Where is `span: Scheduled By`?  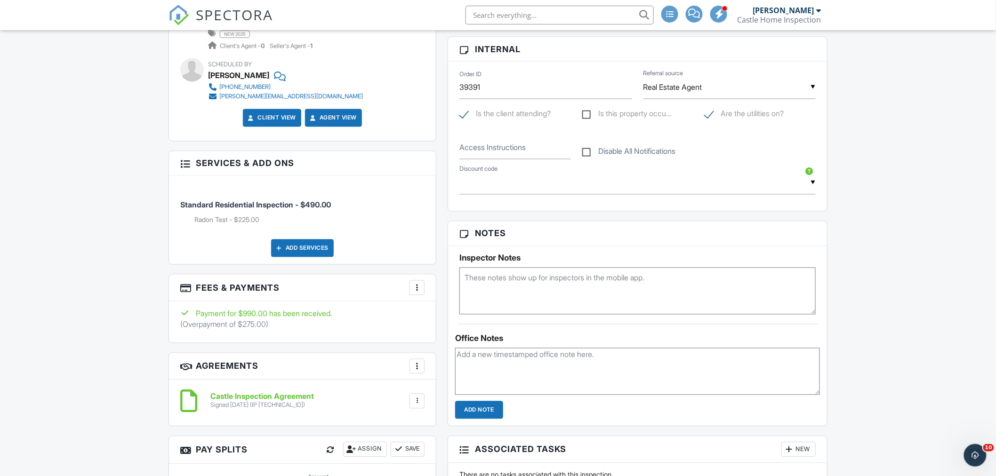 span: Scheduled By is located at coordinates (230, 64).